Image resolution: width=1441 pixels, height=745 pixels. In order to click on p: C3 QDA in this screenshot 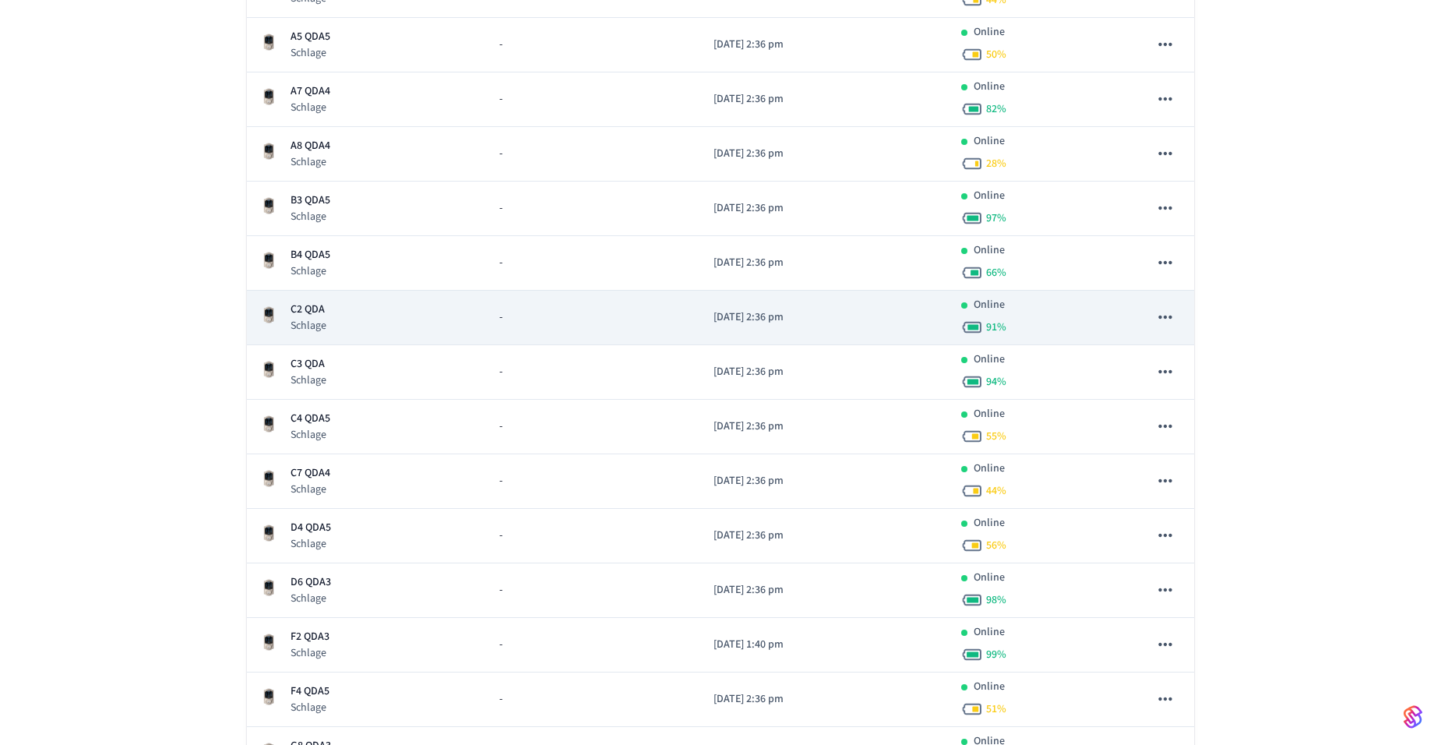, I will do `click(308, 364)`.